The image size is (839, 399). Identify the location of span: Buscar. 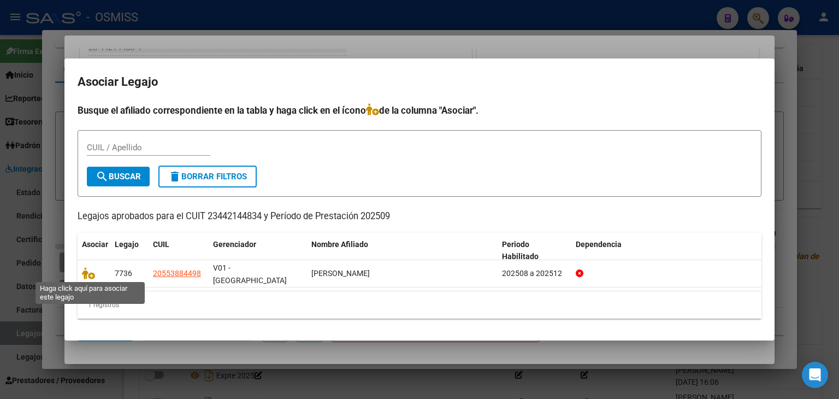
(118, 176).